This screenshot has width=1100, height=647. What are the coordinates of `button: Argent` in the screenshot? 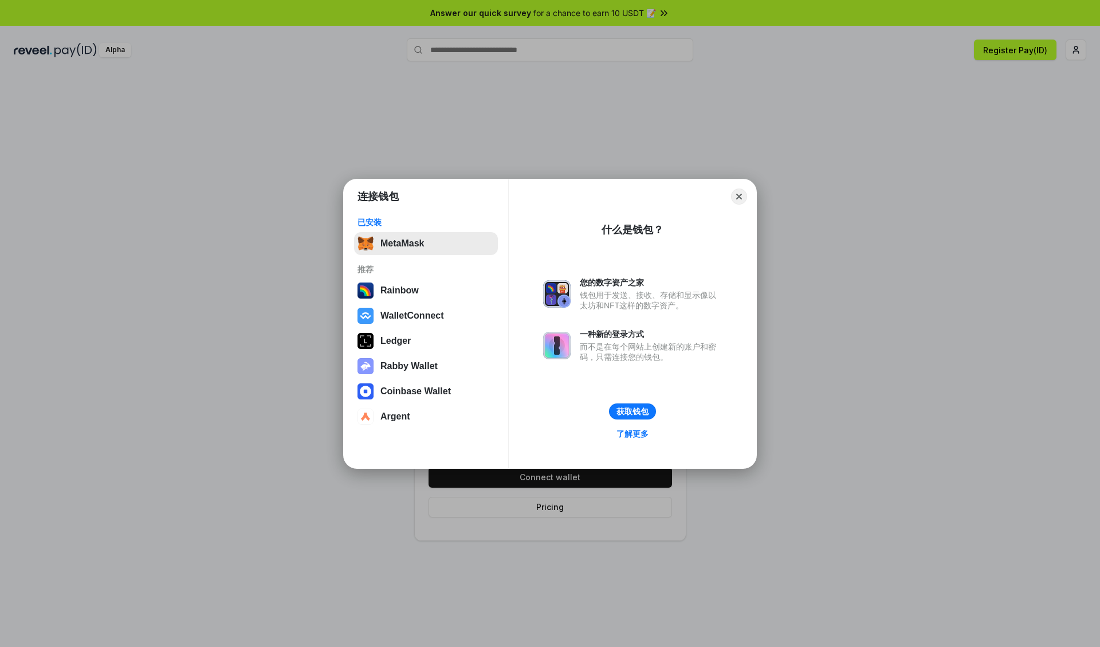 It's located at (426, 416).